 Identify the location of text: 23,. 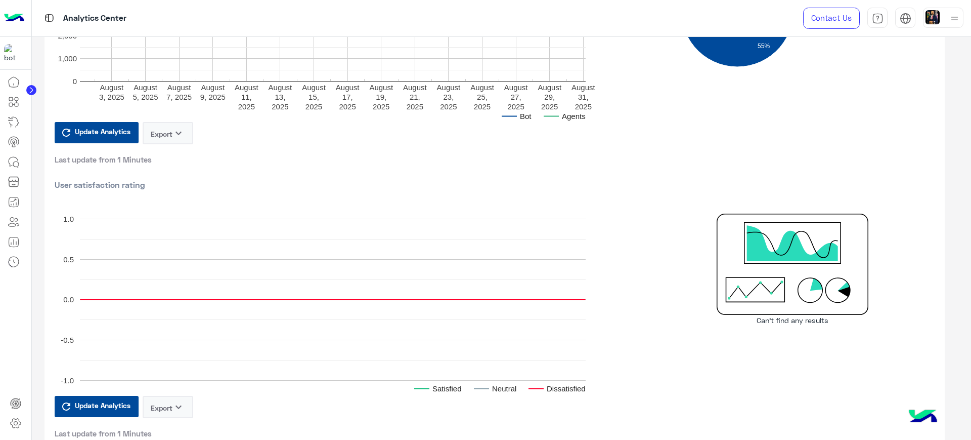
(448, 96).